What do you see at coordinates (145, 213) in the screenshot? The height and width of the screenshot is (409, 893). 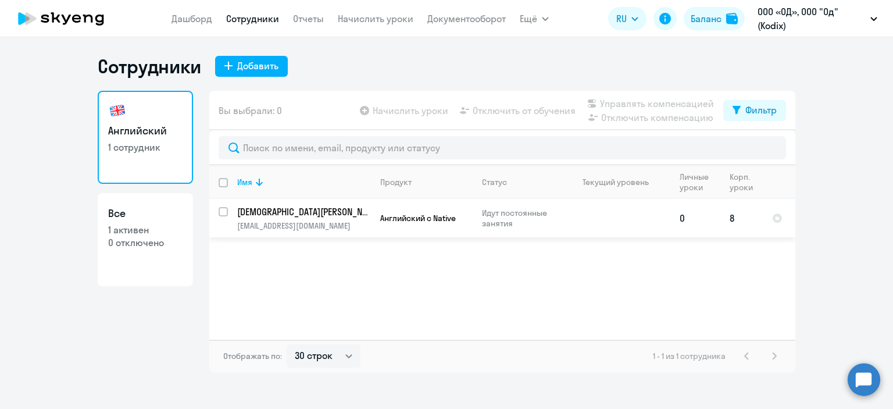 I see `h3: Все` at bounding box center [145, 213].